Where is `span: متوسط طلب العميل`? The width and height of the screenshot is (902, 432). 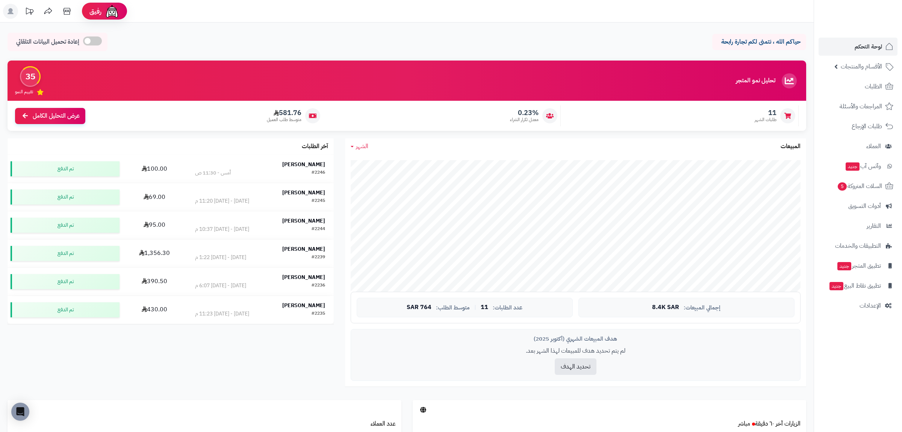
span: متوسط طلب العميل is located at coordinates (284, 119).